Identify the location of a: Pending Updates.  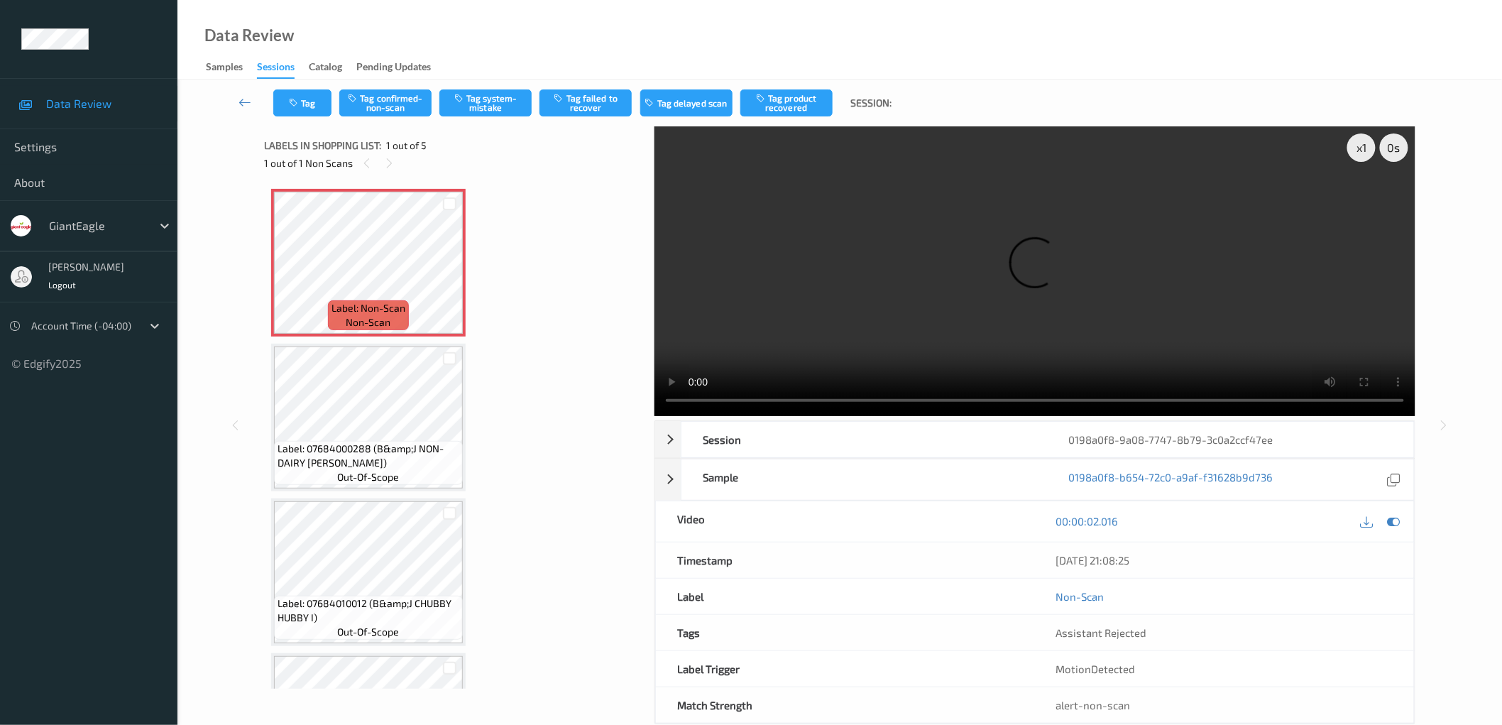
(400, 67).